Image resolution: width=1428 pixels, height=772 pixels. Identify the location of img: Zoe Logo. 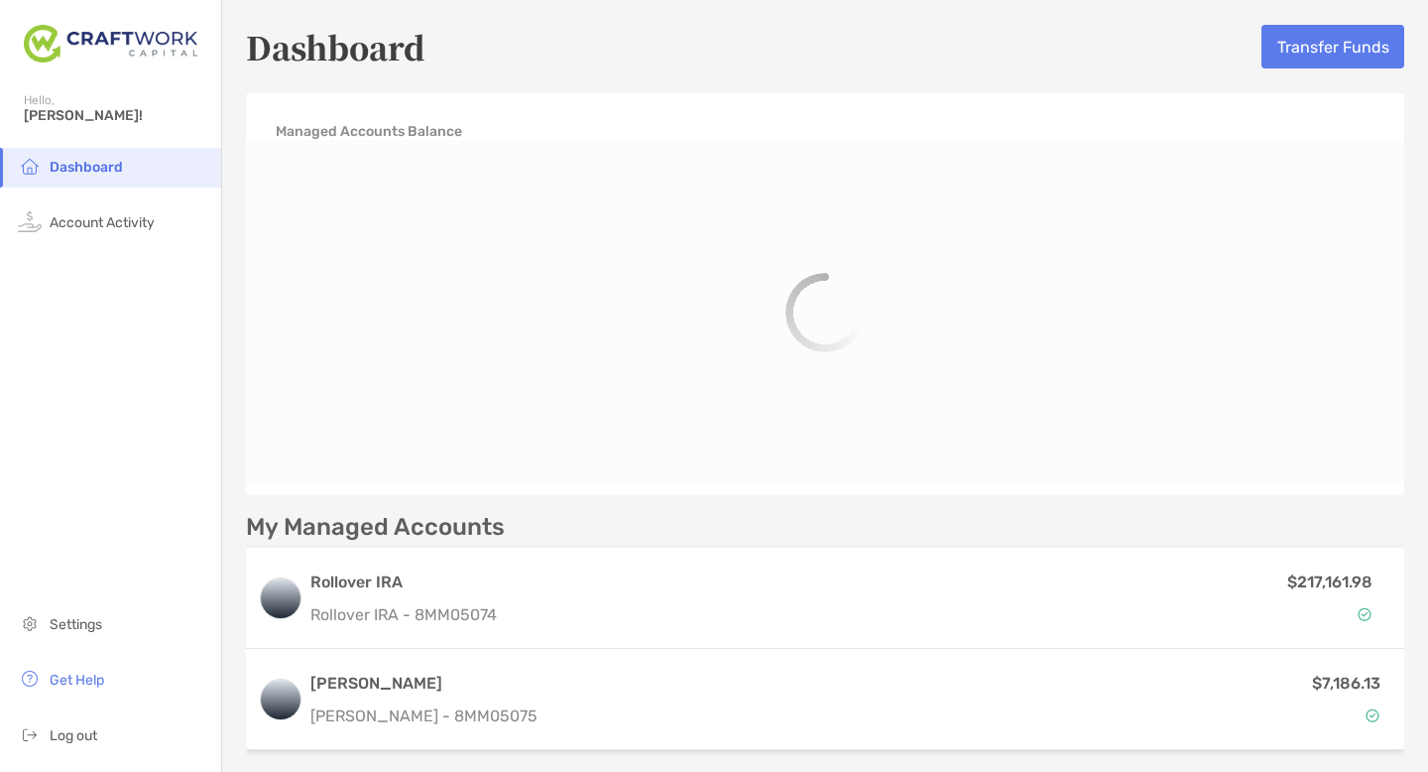
(110, 44).